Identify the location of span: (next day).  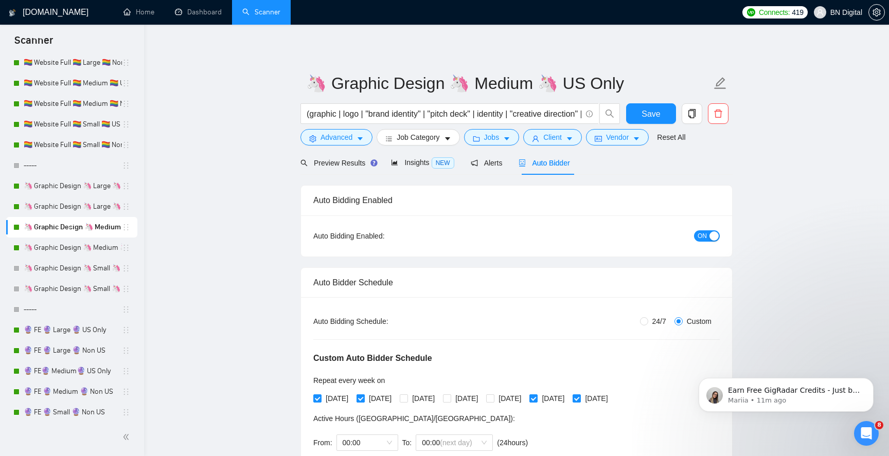
(456, 443).